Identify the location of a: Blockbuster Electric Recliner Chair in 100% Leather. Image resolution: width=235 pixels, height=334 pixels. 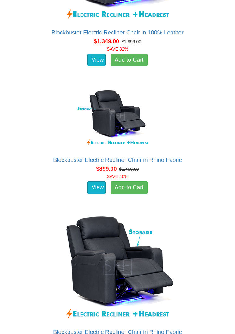
(118, 33).